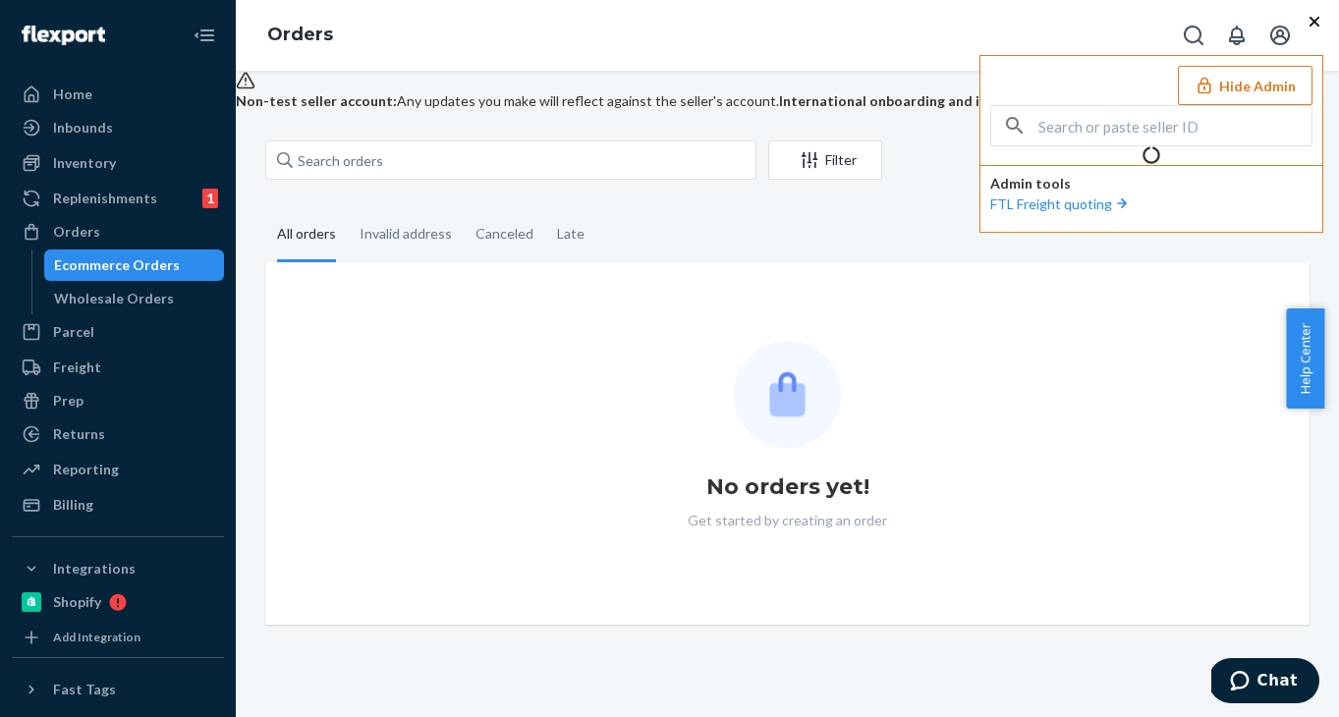  Describe the element at coordinates (787, 521) in the screenshot. I see `p: Get started by creating an order` at that location.